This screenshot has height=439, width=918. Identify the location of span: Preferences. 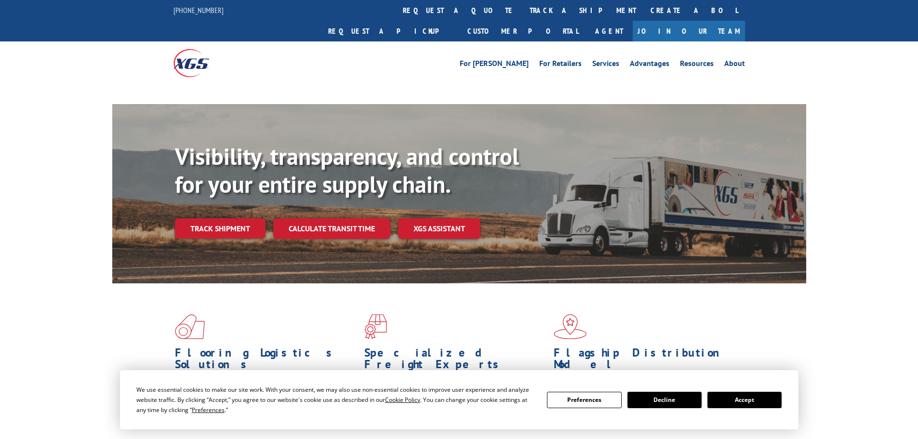
(208, 409).